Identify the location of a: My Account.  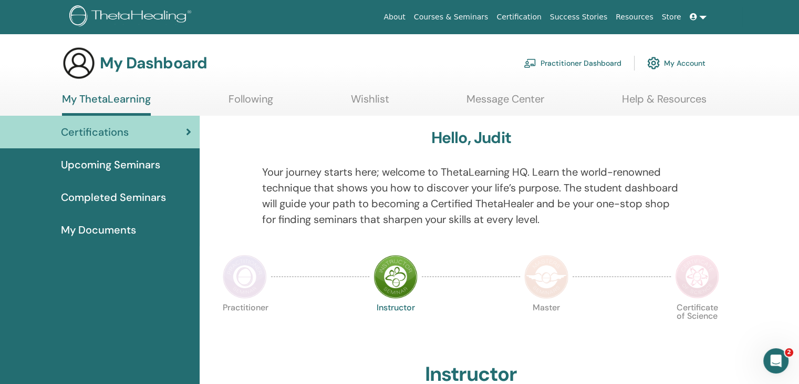
(676, 63).